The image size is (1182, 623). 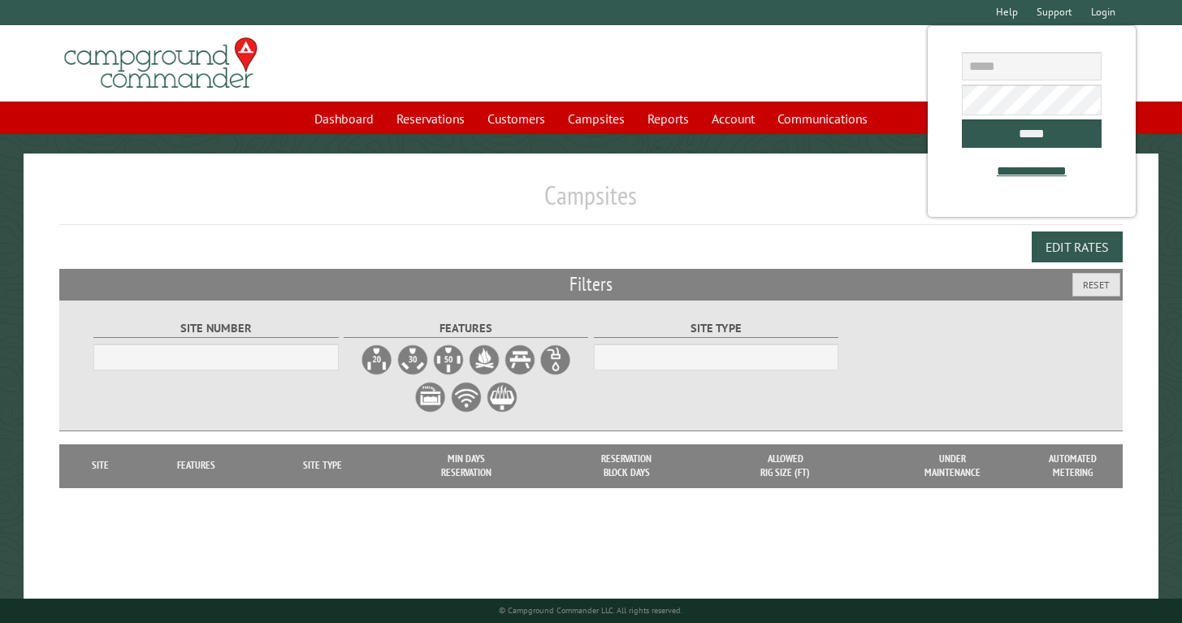 I want to click on a: Reservations, so click(x=430, y=119).